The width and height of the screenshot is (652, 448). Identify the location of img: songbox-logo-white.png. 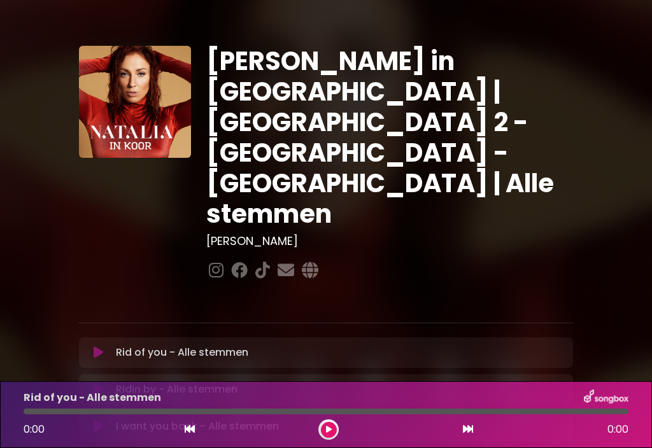
(606, 398).